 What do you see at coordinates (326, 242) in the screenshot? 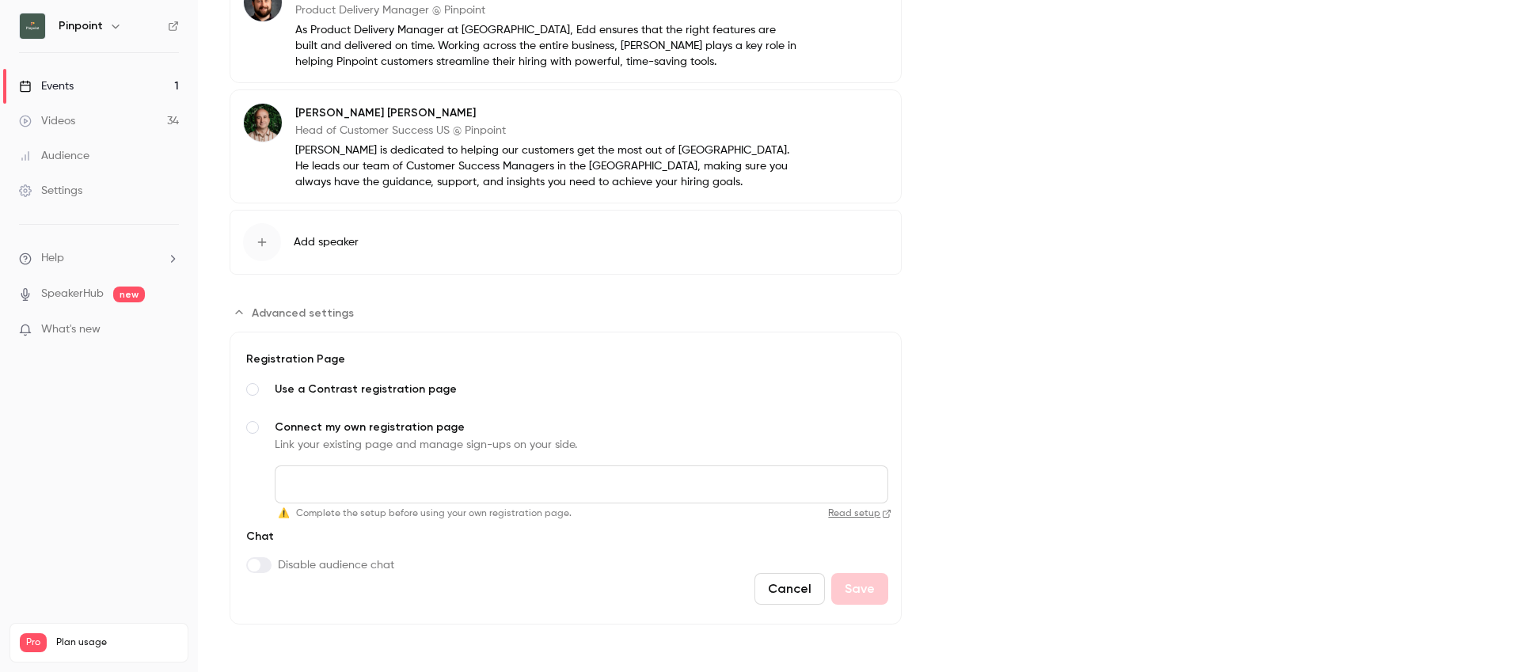
I see `span: Add speaker` at bounding box center [326, 242].